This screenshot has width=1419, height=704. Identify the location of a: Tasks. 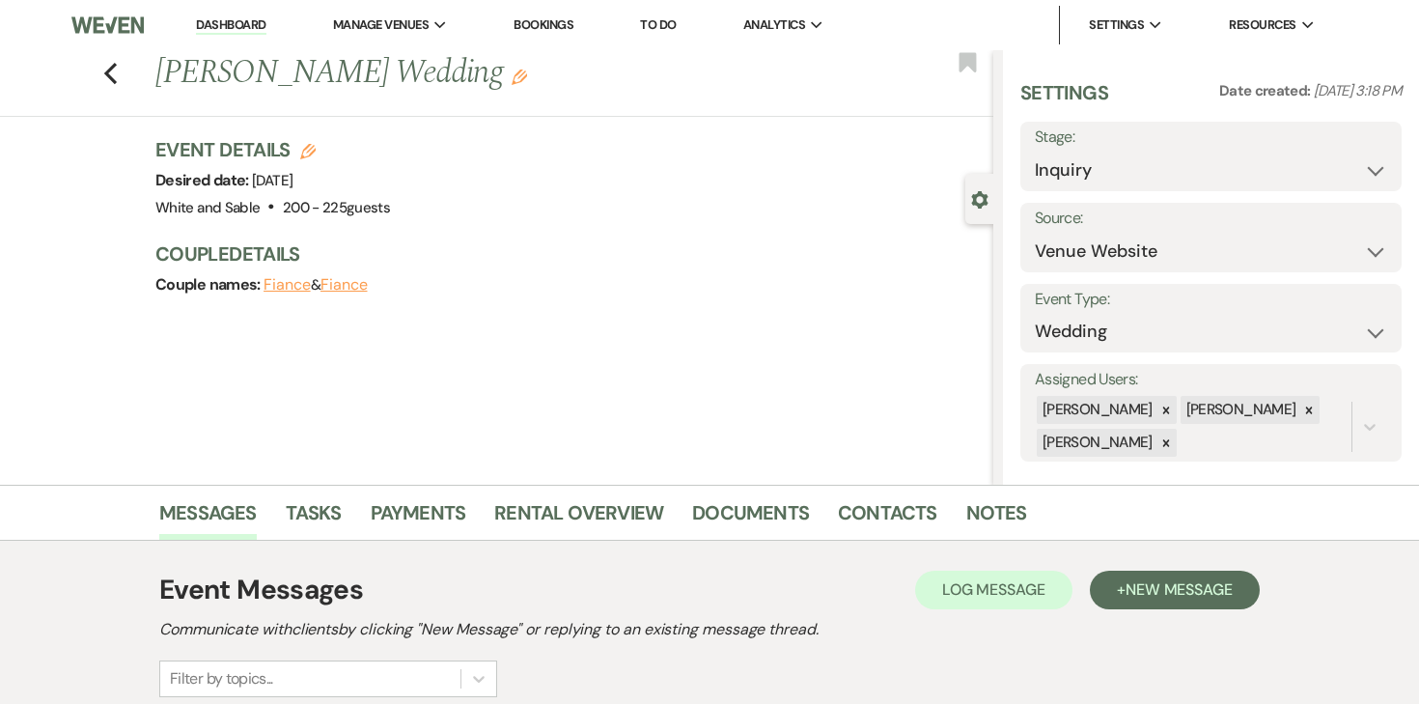
(314, 518).